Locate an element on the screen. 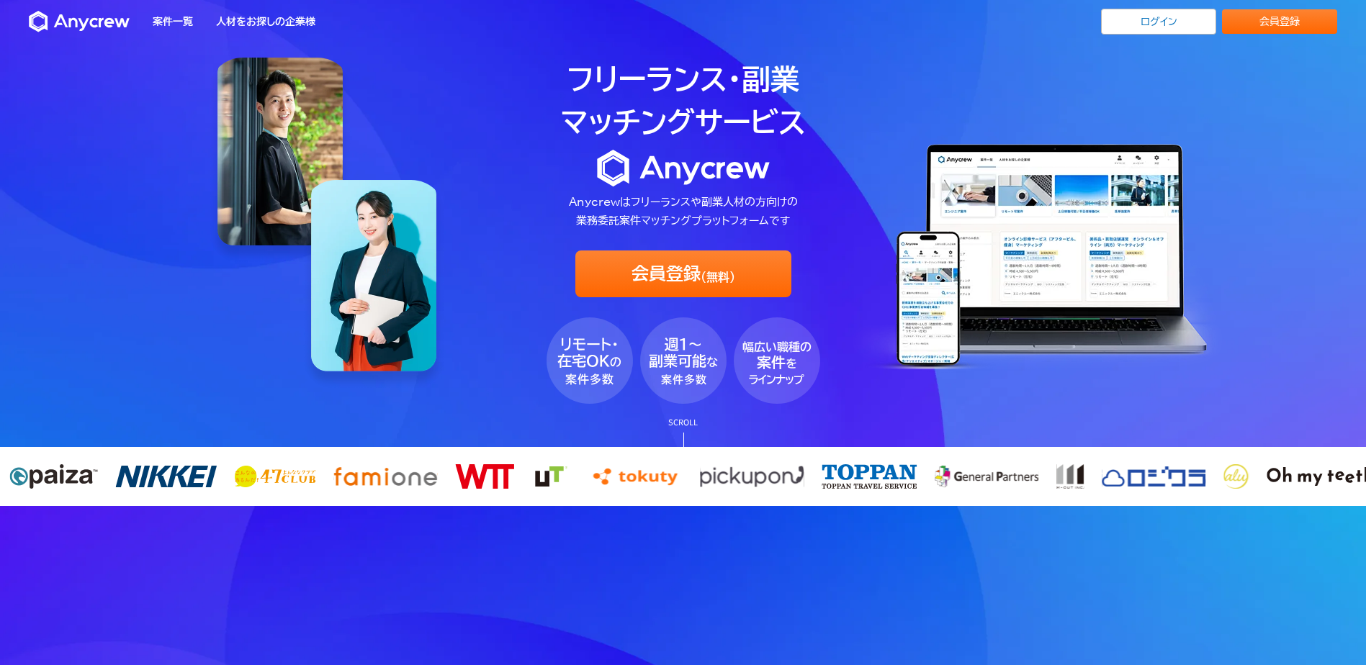 The height and width of the screenshot is (665, 1366). img: nikkei is located at coordinates (163, 477).